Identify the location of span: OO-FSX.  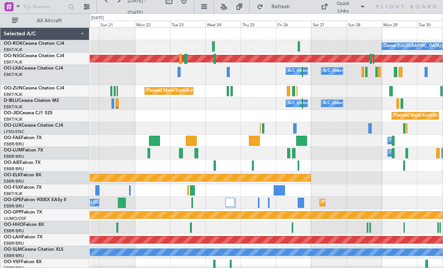
(12, 187).